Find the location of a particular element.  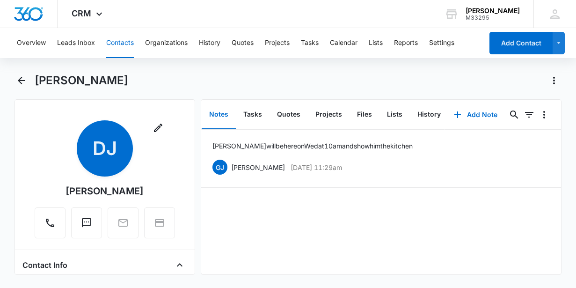

button: Reports is located at coordinates (405, 43).